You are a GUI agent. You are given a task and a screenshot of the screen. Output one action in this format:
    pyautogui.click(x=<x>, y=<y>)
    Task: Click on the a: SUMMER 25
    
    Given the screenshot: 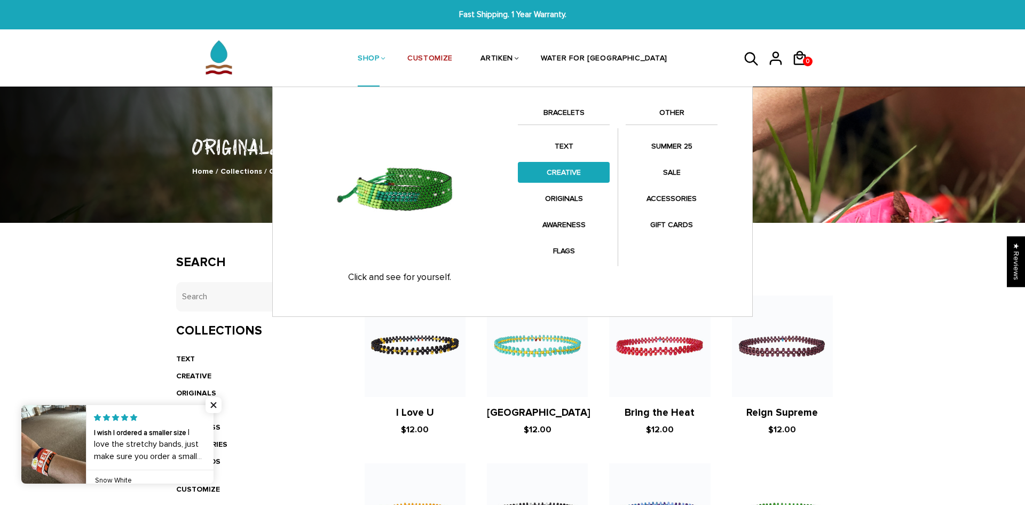 What is the action you would take?
    pyautogui.click(x=672, y=146)
    